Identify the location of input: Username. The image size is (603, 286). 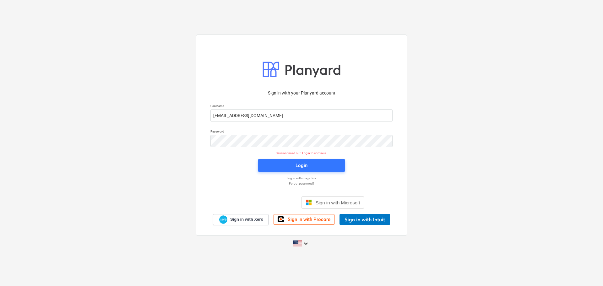
(302, 116).